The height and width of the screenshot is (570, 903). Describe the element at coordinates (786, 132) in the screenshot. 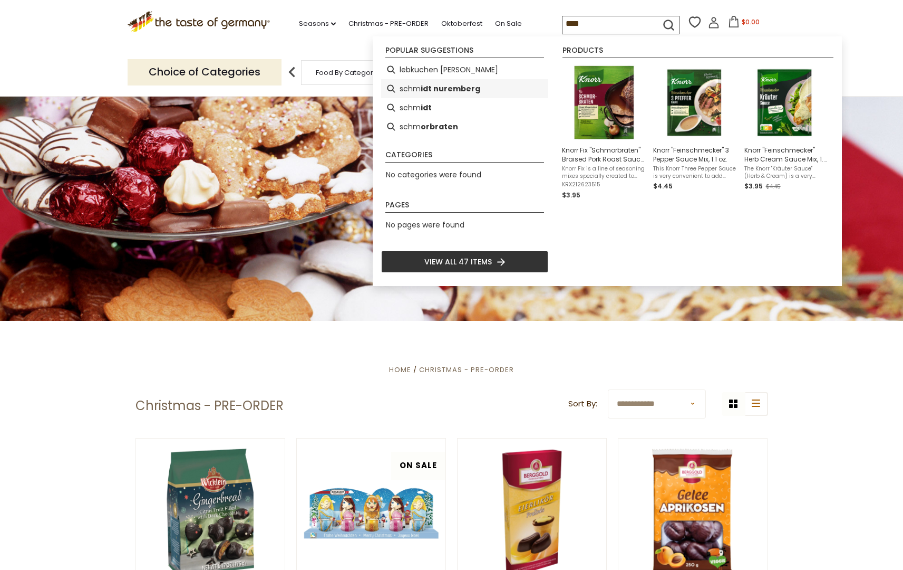

I see `a: Knorr Feinschmecker Krauter SauceKnorr "Feinschmecker" Herb Cream Sauce Mix, 1.1 oz.The Knorr "Kr...` at that location.